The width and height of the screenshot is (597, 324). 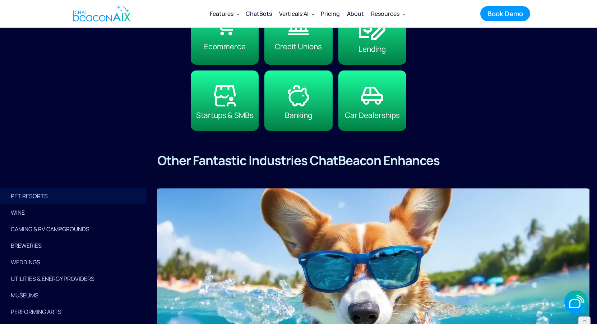 I want to click on div: Lending, so click(x=372, y=49).